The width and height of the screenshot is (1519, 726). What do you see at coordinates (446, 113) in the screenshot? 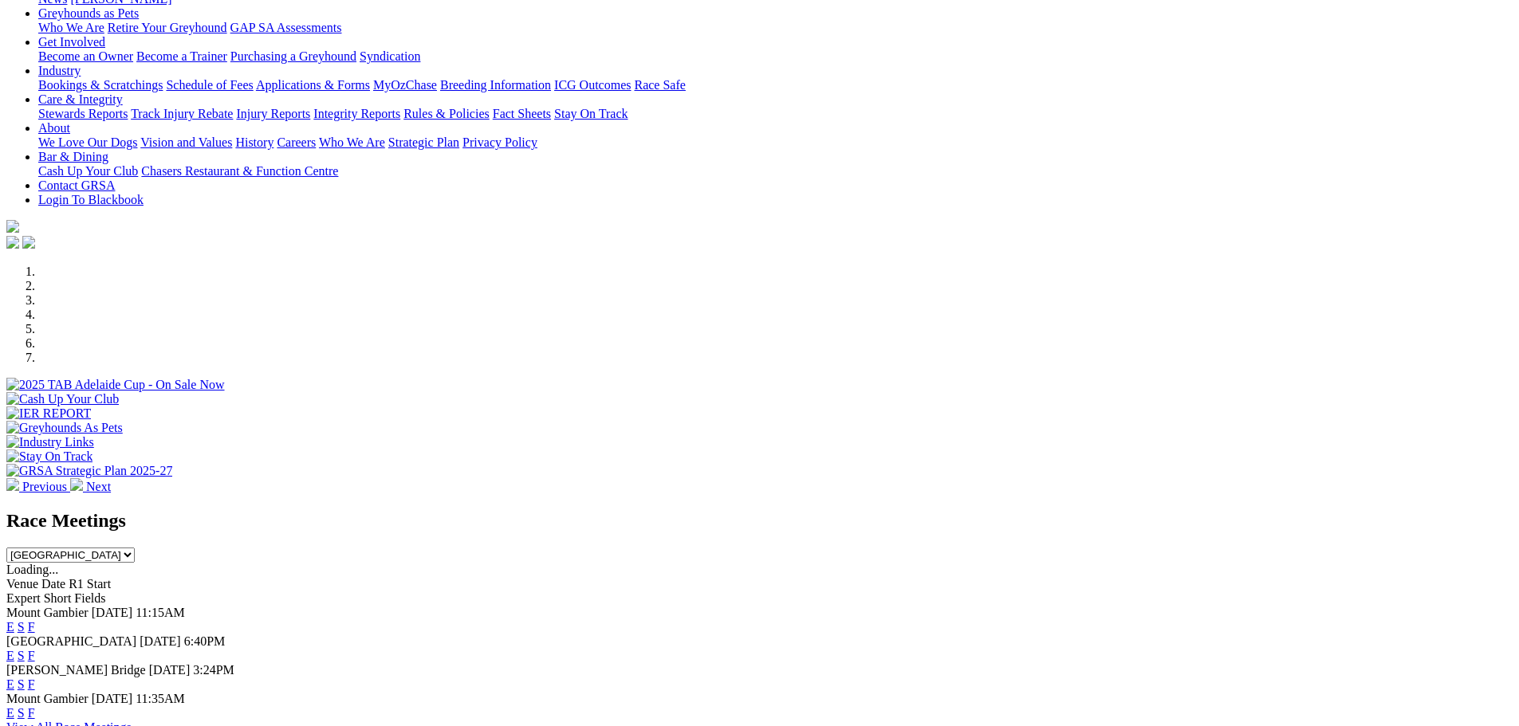
I see `a: Rules & Policies` at bounding box center [446, 113].